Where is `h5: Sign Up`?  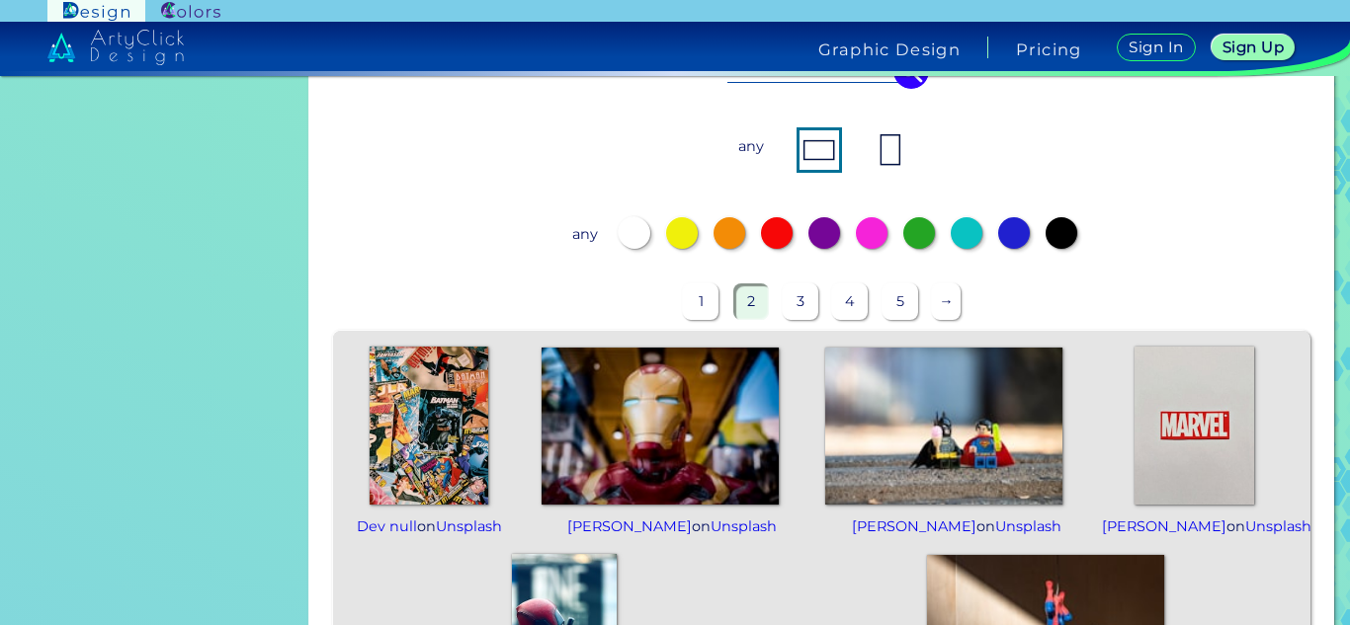
h5: Sign Up is located at coordinates (1252, 47).